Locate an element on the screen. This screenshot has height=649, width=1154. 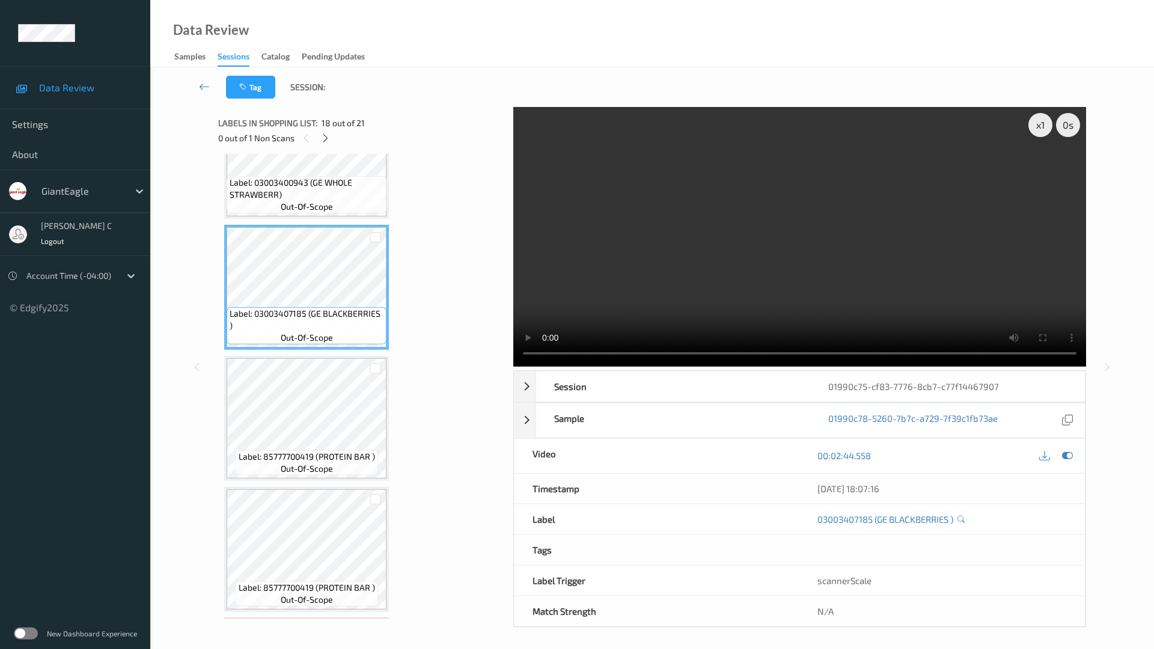
div: Video is located at coordinates (657, 455).